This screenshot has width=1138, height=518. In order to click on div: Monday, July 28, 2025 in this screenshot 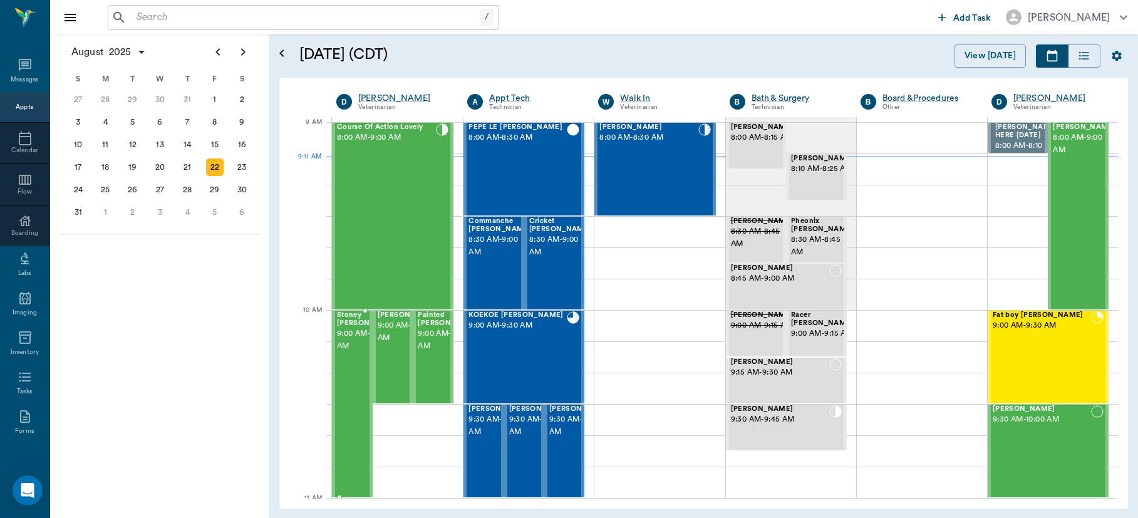, I will do `click(105, 100)`.